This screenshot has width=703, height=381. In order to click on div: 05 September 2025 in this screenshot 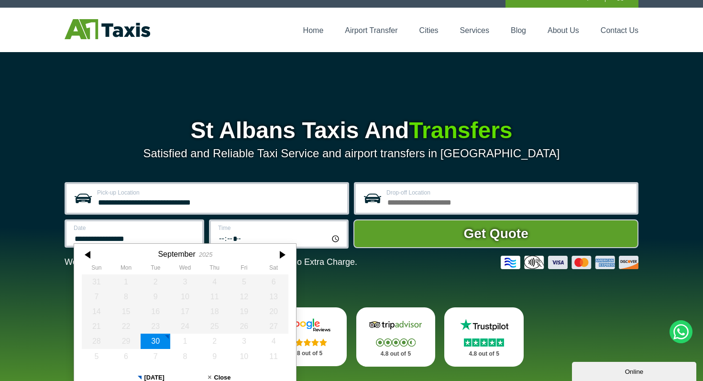, I will do `click(244, 282)`.